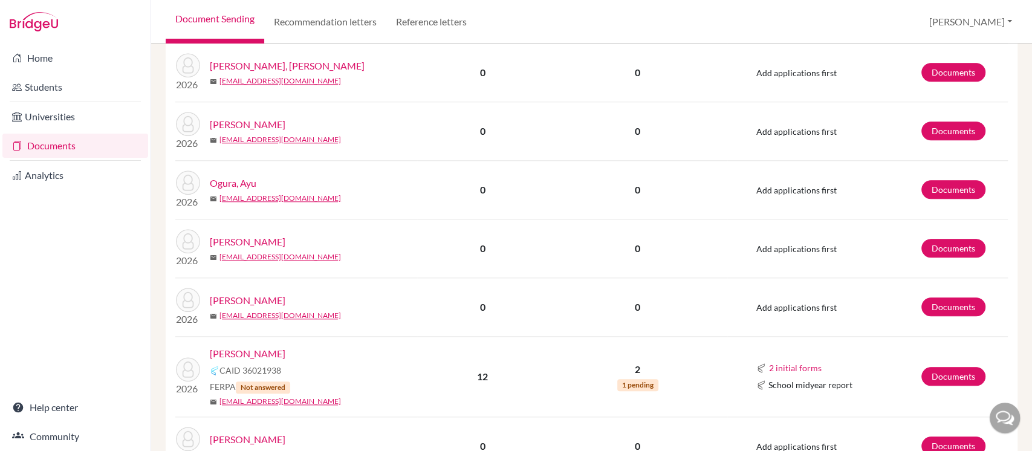  Describe the element at coordinates (250, 370) in the screenshot. I see `span: CAID 36021938` at that location.